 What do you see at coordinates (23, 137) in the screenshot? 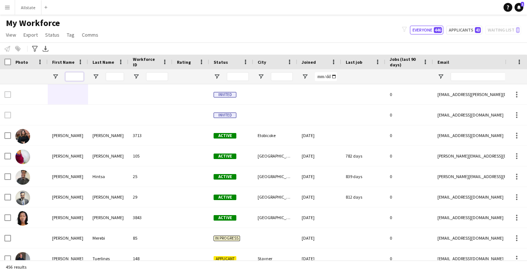
I see `img: Aanchal Rawal` at bounding box center [23, 137].